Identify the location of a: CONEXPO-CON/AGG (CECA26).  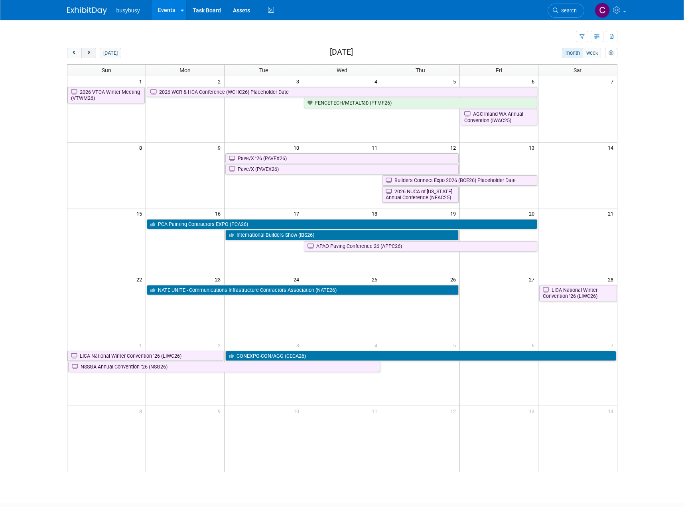
(421, 356).